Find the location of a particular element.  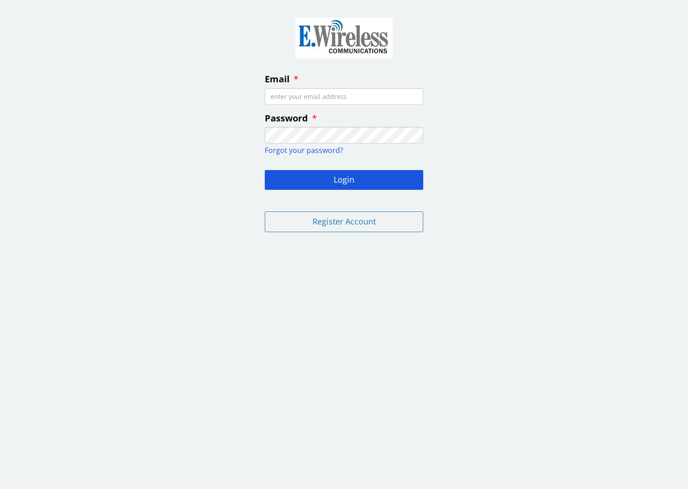

button: Login is located at coordinates (344, 180).